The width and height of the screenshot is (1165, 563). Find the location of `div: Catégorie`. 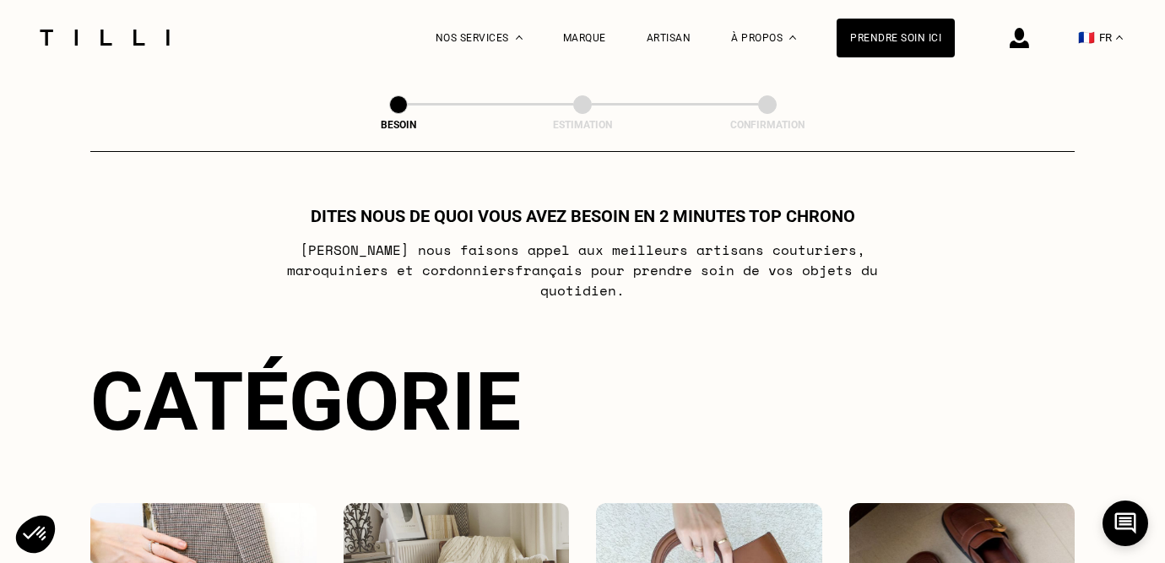

div: Catégorie is located at coordinates (582, 402).